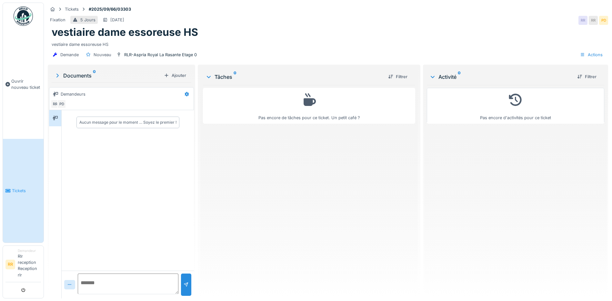 The height and width of the screenshot is (301, 612). Describe the element at coordinates (23, 190) in the screenshot. I see `a: Tickets` at that location.